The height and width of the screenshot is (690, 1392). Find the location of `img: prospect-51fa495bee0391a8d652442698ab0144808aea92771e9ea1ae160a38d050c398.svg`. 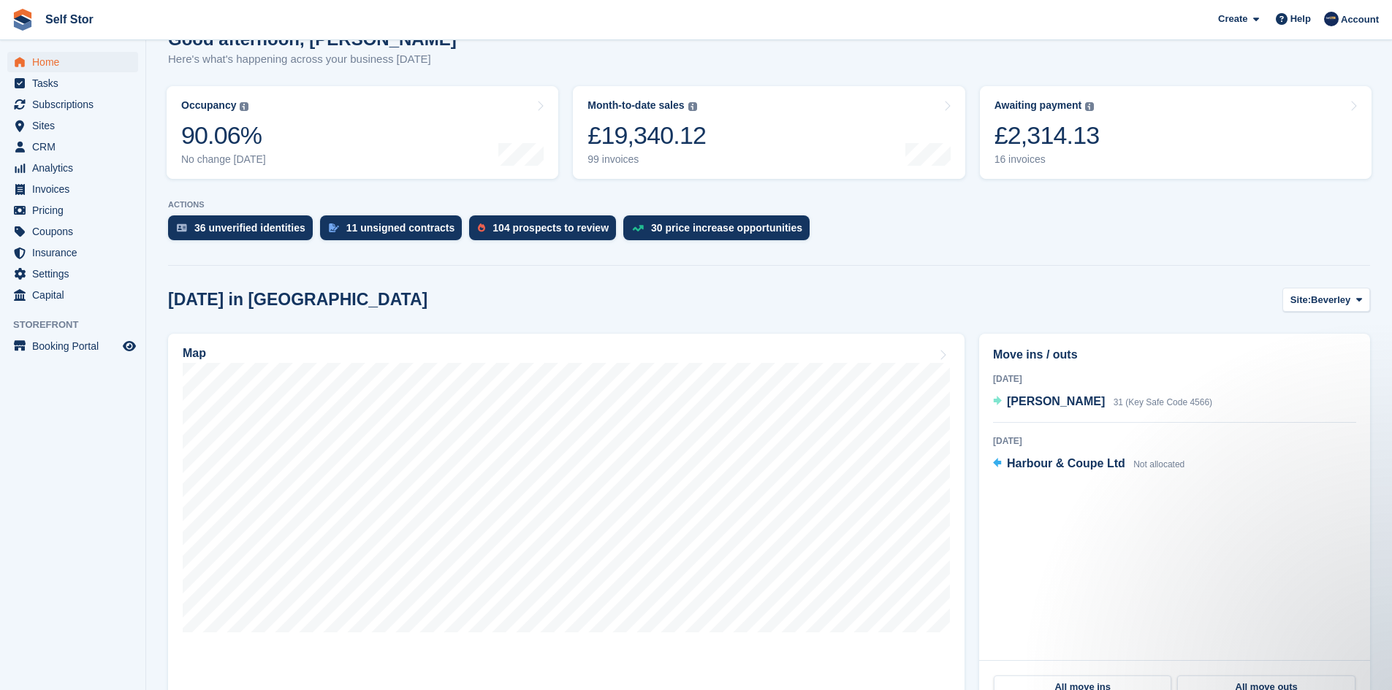

img: prospect-51fa495bee0391a8d652442698ab0144808aea92771e9ea1ae160a38d050c398.svg is located at coordinates (481, 228).